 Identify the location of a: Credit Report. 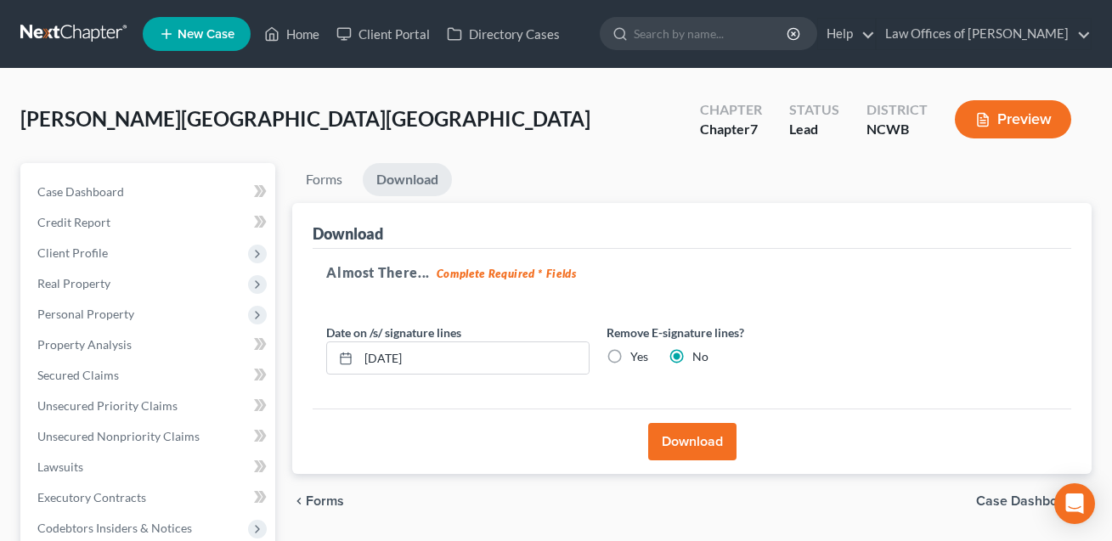
(150, 223).